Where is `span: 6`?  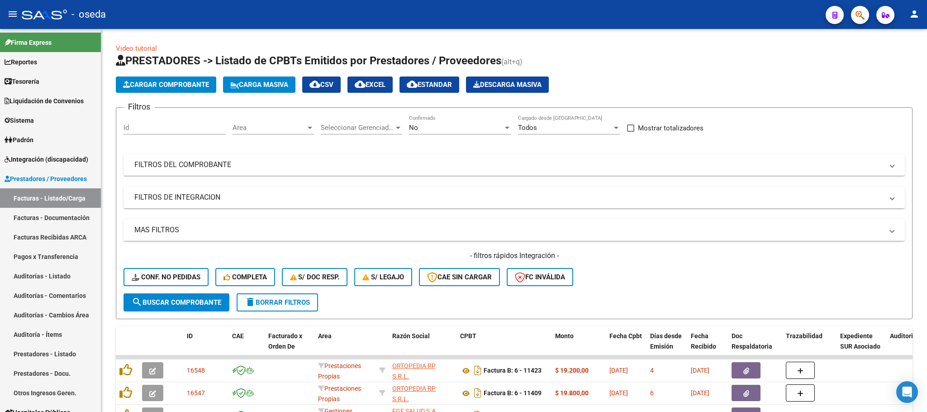 span: 6 is located at coordinates (652, 393).